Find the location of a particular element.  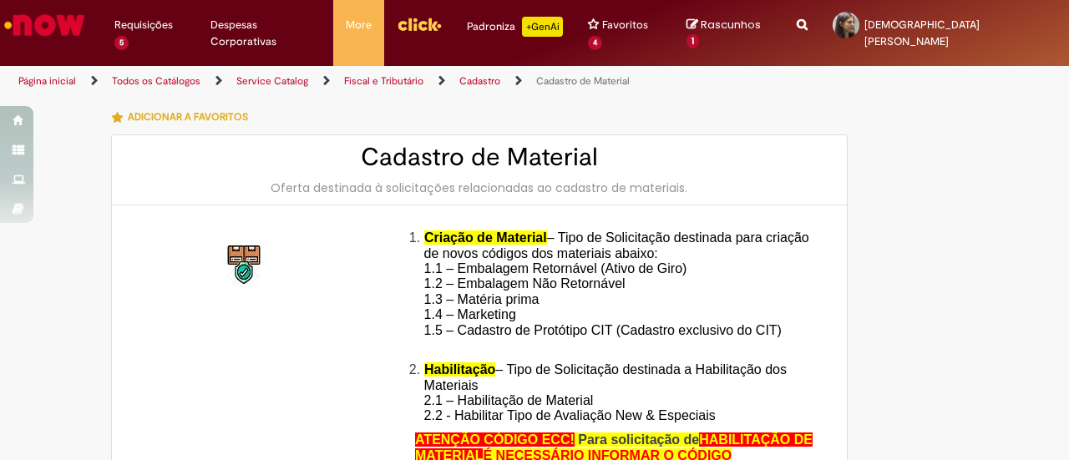

span: – Tipo de Solicitação destinada a Habilitação dos Materiais 2.1 – Habilitação de Material 2.2 - H... is located at coordinates (606, 393).